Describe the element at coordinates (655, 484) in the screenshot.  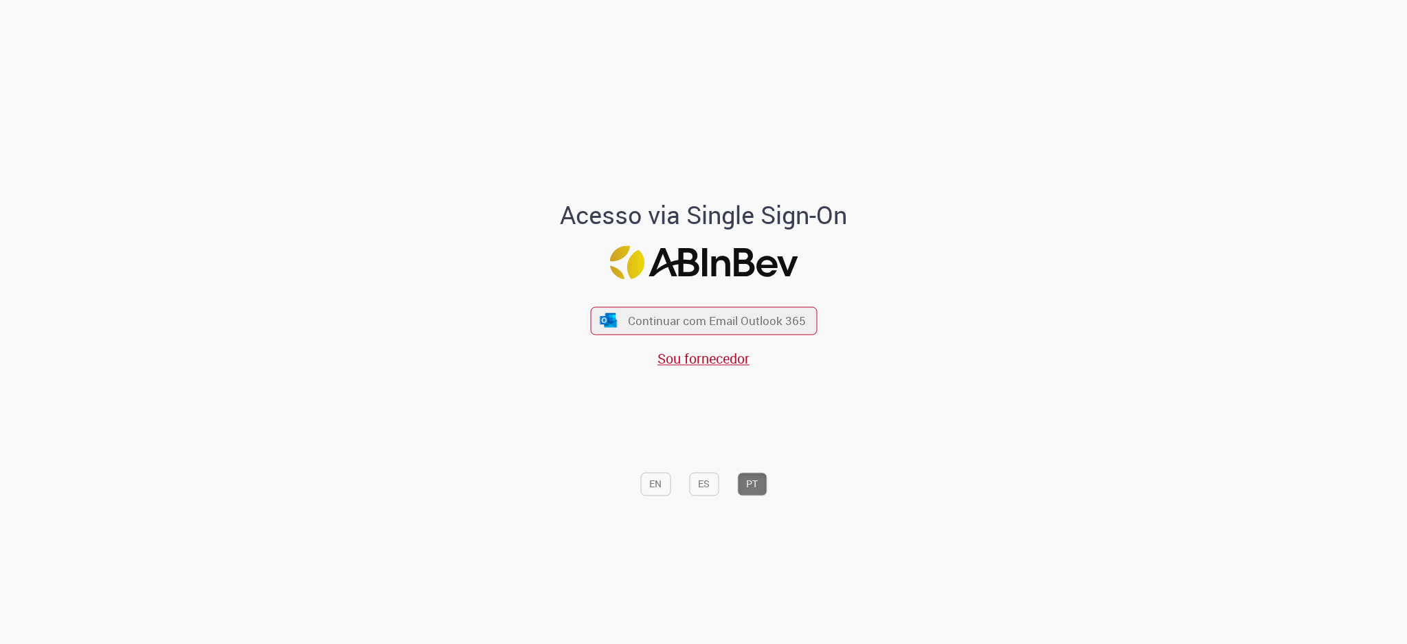
I see `button: EN` at that location.